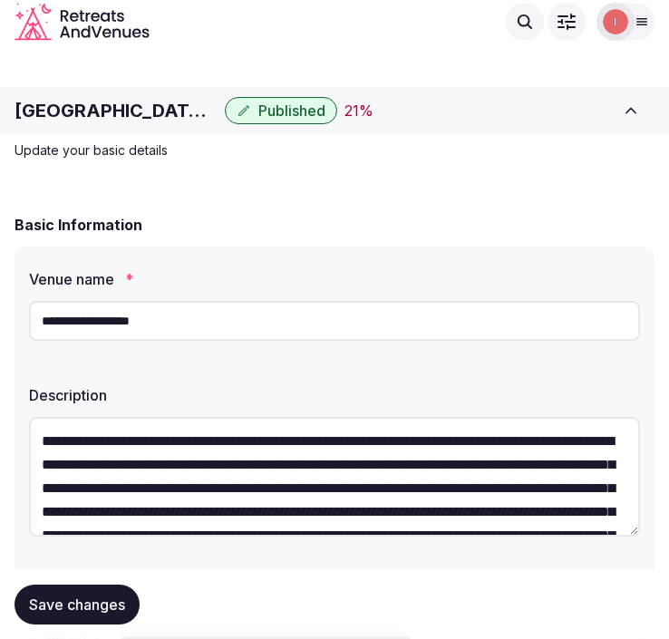 The image size is (669, 639). Describe the element at coordinates (359, 111) in the screenshot. I see `div: 21 %` at that location.